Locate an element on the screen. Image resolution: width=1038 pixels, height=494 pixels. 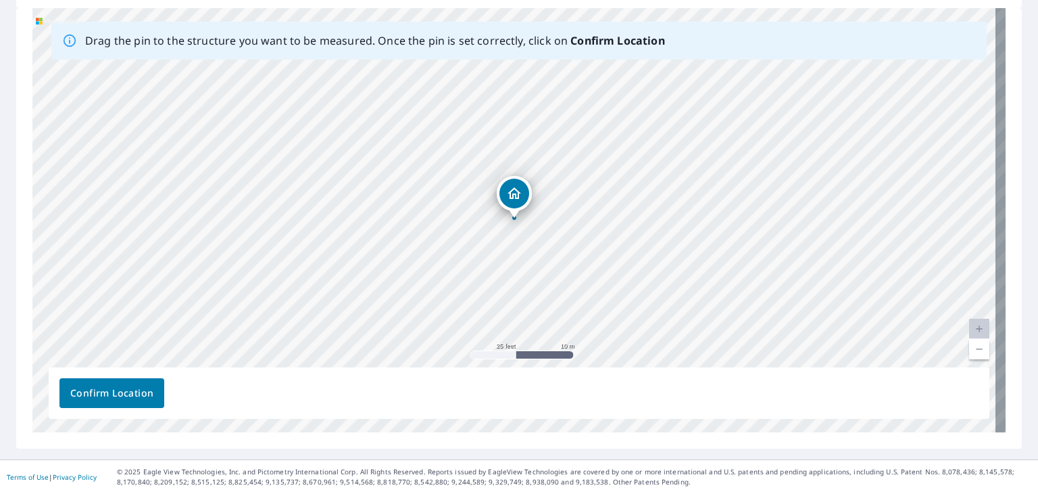
div: Dropped pin, building 1, Residential property, 26 Terrace Hill Ct Labadie, MO 63055 is located at coordinates (514, 197).